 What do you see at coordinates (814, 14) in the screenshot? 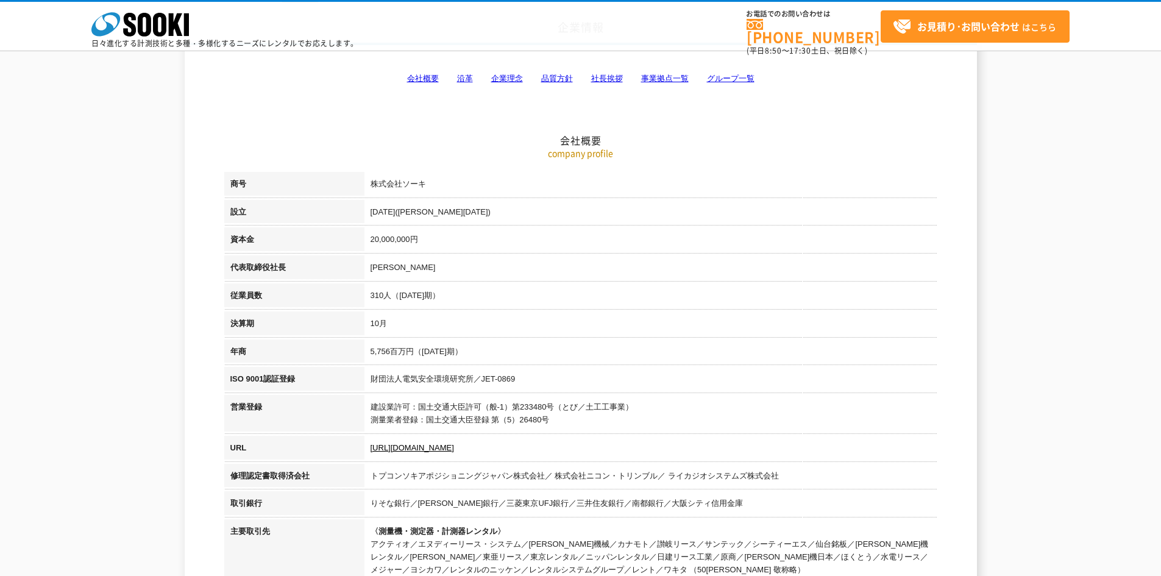
I see `span: お電話でのお問い合わせは` at bounding box center [814, 14].